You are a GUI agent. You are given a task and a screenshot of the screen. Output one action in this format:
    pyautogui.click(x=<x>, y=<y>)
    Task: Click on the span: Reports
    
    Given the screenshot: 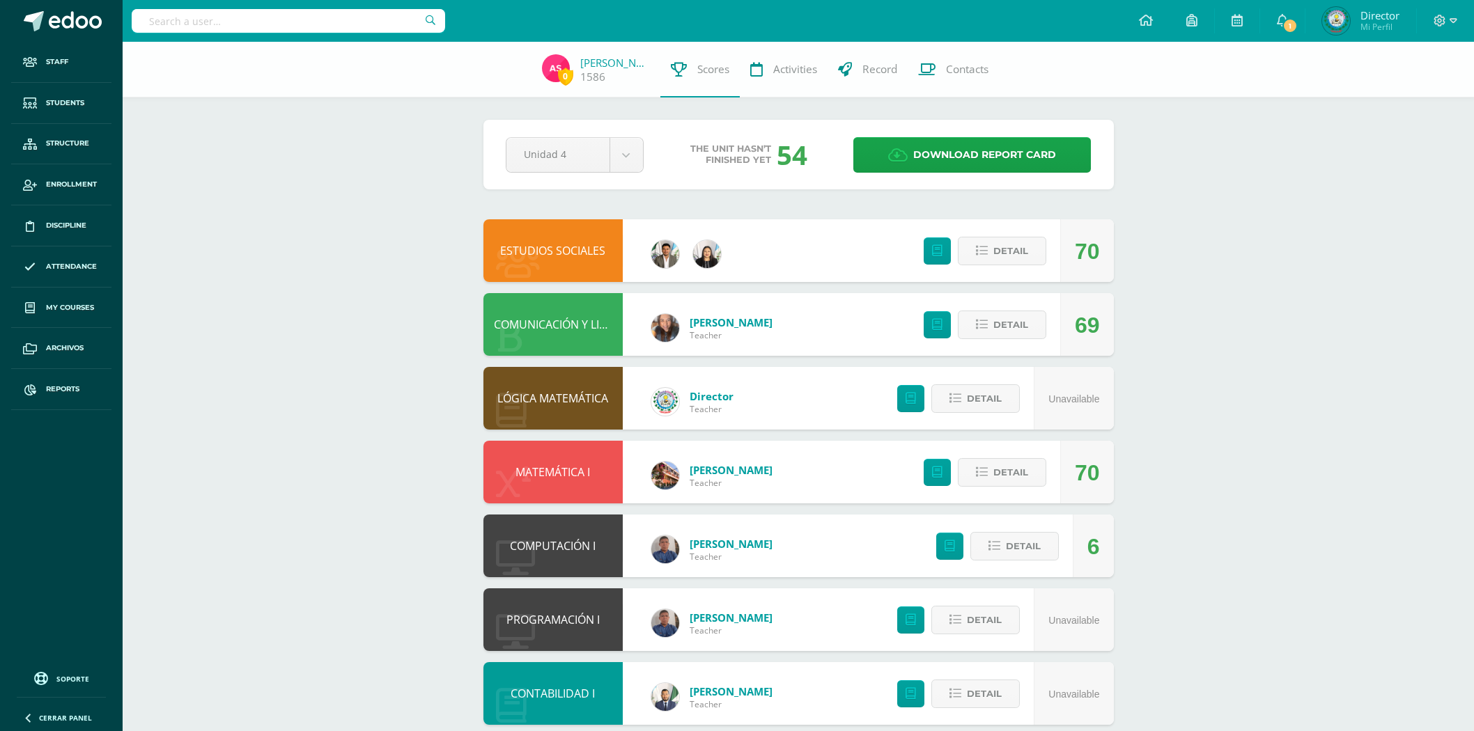 What is the action you would take?
    pyautogui.click(x=63, y=389)
    